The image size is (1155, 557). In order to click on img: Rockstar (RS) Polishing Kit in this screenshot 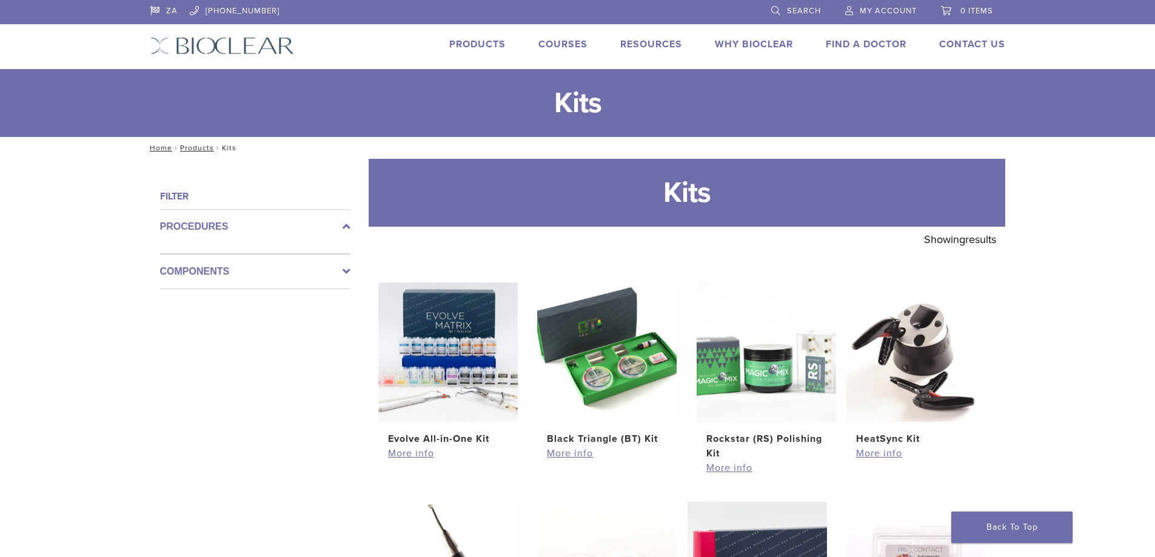, I will do `click(766, 352)`.